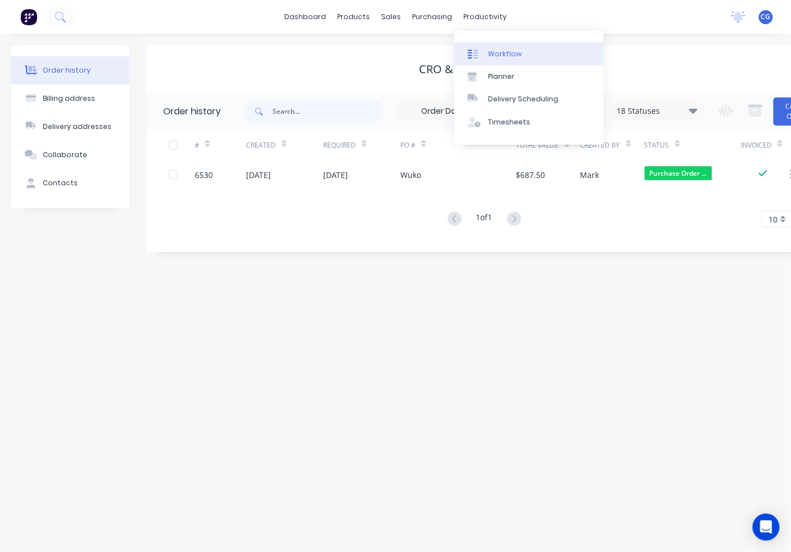 This screenshot has height=552, width=791. What do you see at coordinates (29, 17) in the screenshot?
I see `img: Factory` at bounding box center [29, 17].